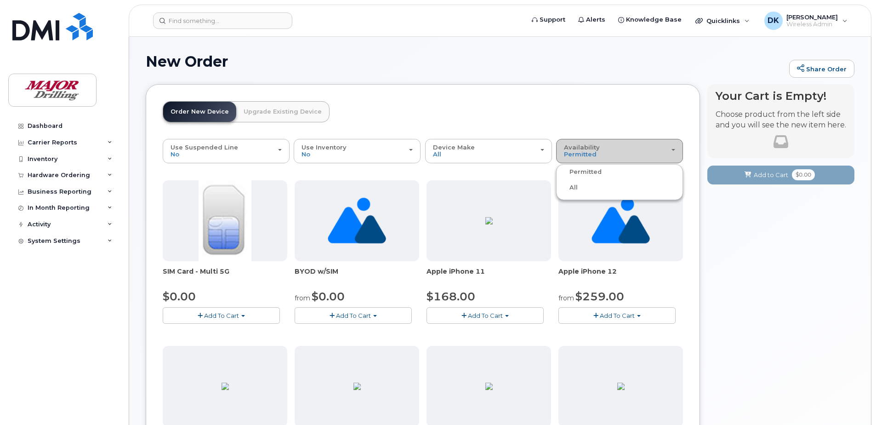 The width and height of the screenshot is (876, 425). Describe the element at coordinates (324, 147) in the screenshot. I see `span: Use Inventory` at that location.